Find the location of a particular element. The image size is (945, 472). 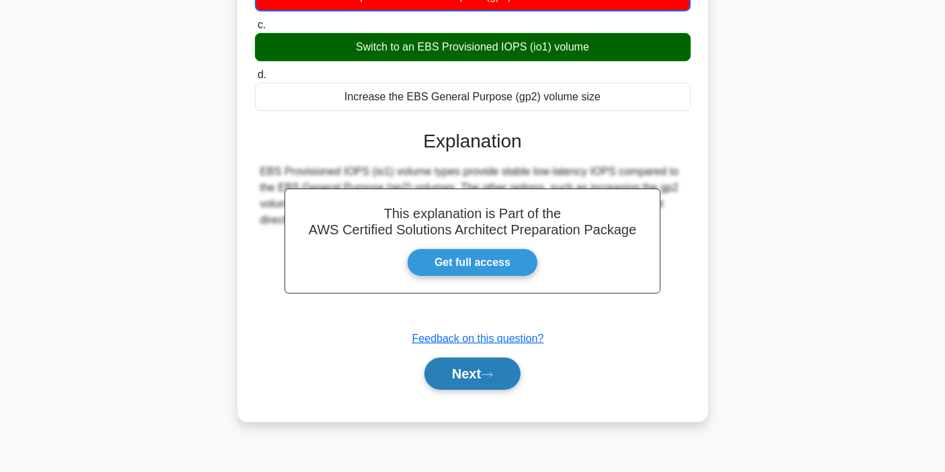

div: Switch to an EBS Provisioned IOPS (io1) volume is located at coordinates (473, 47).